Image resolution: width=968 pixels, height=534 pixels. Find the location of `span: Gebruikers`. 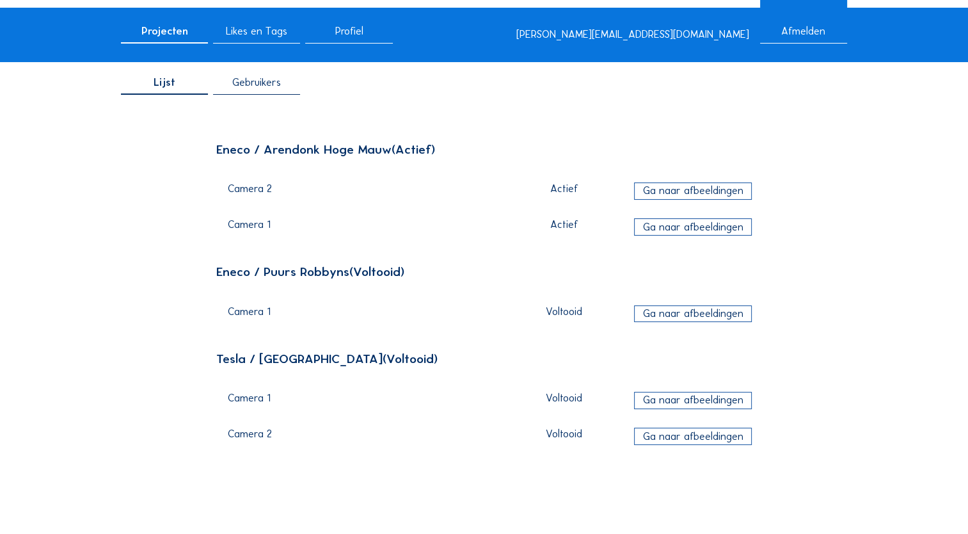

span: Gebruikers is located at coordinates (257, 83).